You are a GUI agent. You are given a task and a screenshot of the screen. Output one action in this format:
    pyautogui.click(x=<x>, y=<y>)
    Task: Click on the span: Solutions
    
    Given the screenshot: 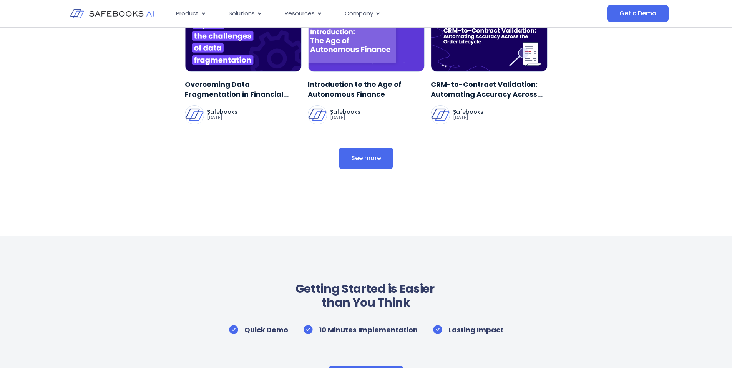 What is the action you would take?
    pyautogui.click(x=242, y=13)
    